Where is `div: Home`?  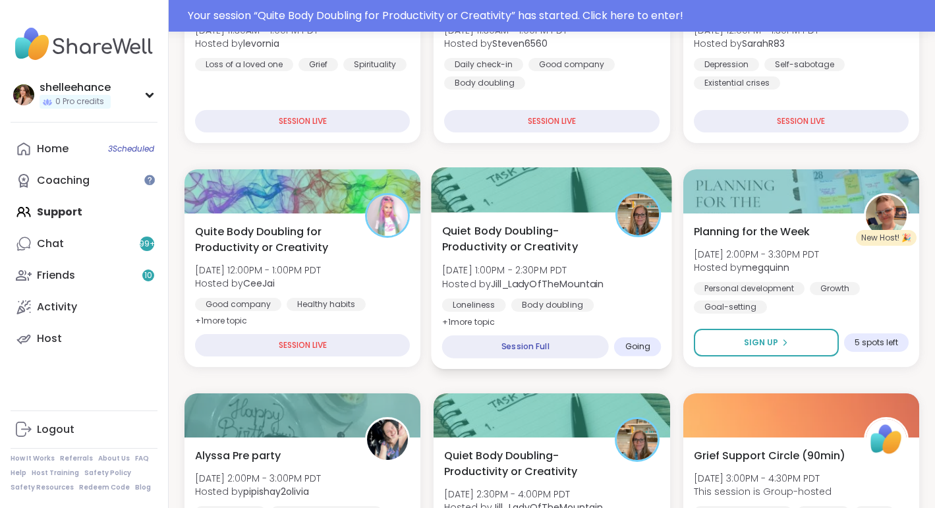 div: Home is located at coordinates (53, 149).